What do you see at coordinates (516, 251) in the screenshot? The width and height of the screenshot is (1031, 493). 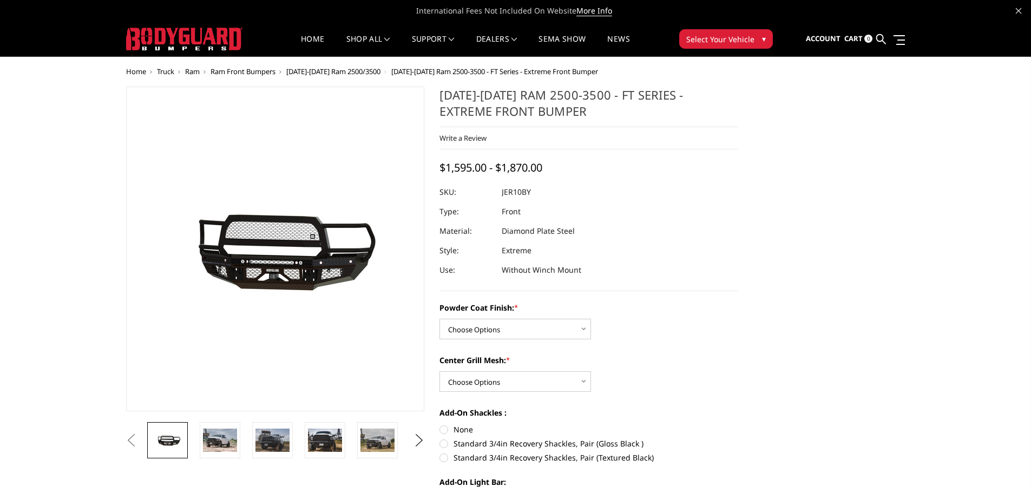 I see `dd: Extreme` at bounding box center [516, 251].